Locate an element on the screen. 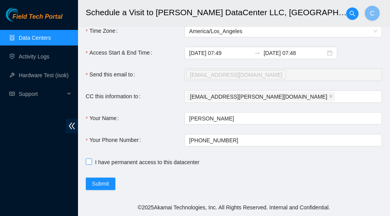  footer: © 2025 Akamai Technologies, Inc. All Rights Reserved. Internal and Confidential. is located at coordinates (234, 208).